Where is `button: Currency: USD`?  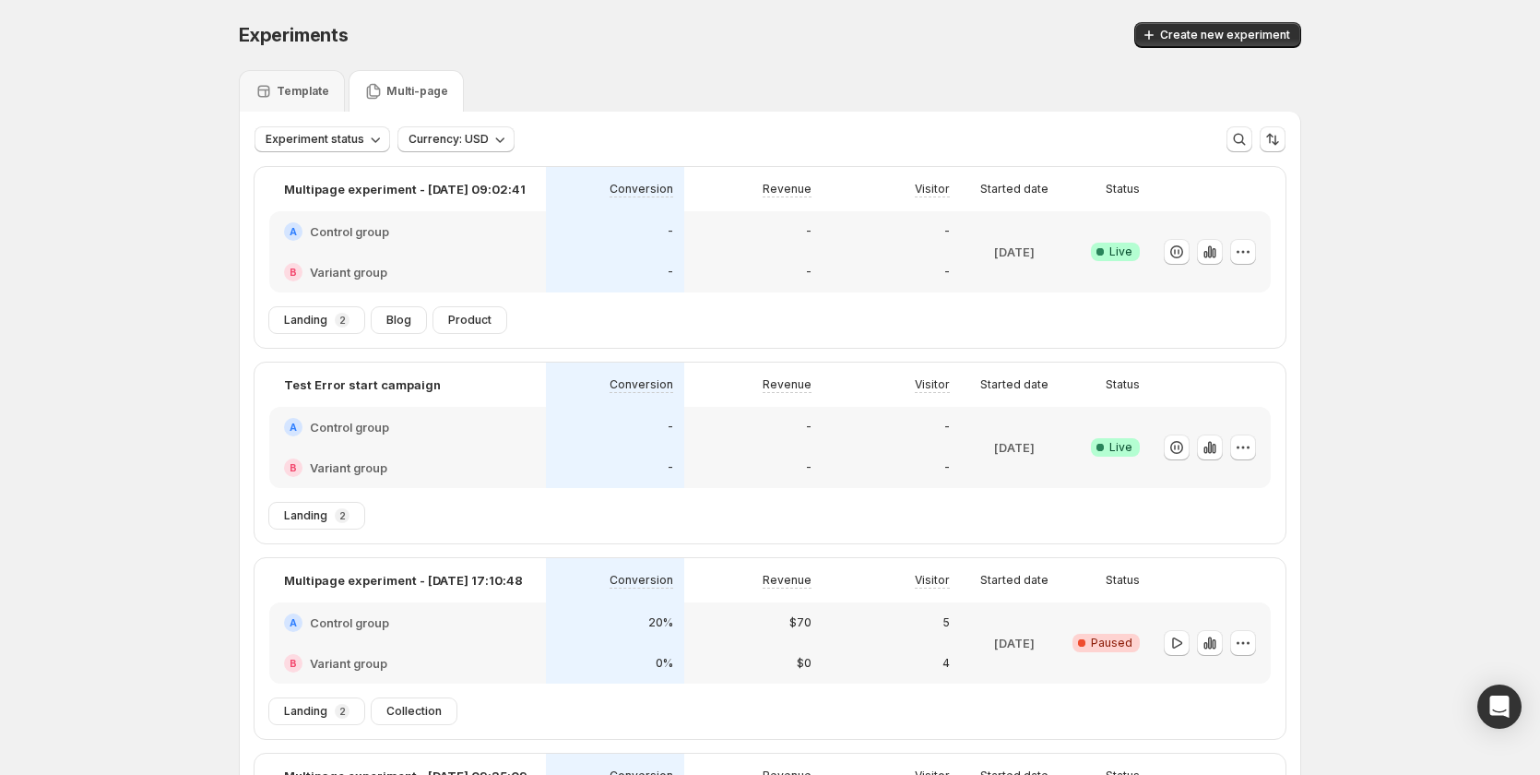 button: Currency: USD is located at coordinates (456, 139).